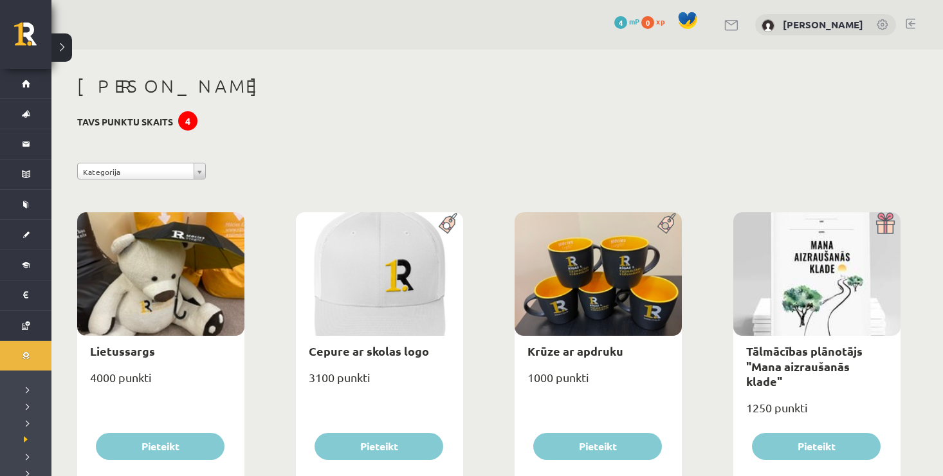  Describe the element at coordinates (33, 39) in the screenshot. I see `a: Rīgas 1. Tālmācības vidusskola` at that location.